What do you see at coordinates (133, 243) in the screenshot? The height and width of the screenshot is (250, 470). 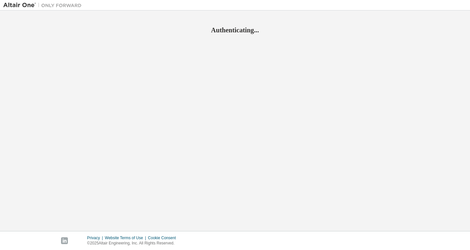 I see `p: © 2025 Altair Engineering, Inc. All Rights Reserved.` at bounding box center [133, 243].